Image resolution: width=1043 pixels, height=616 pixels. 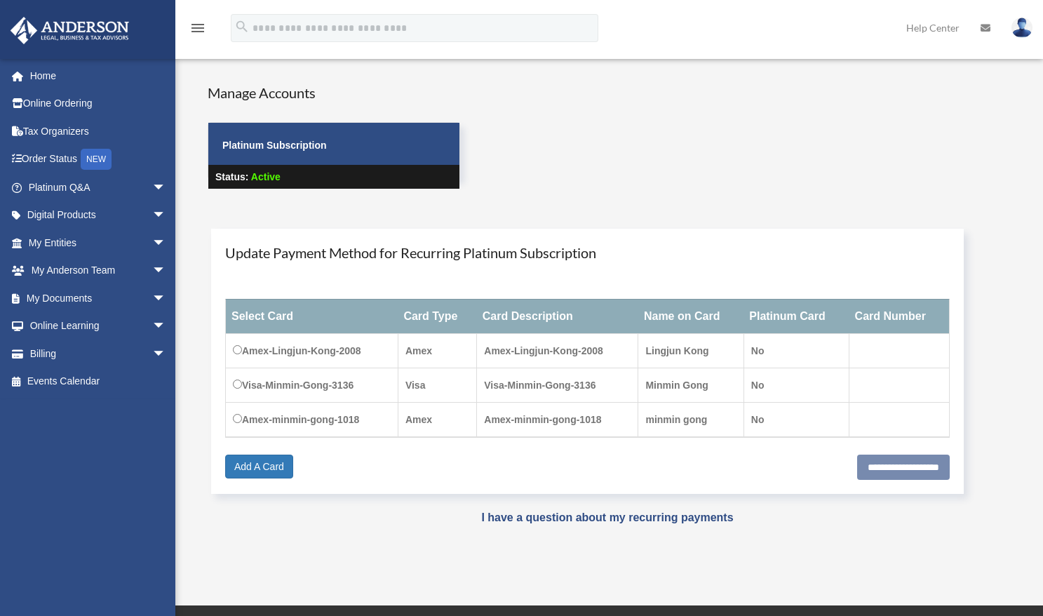 I want to click on a: Digital Productsarrow_drop_down, so click(x=98, y=215).